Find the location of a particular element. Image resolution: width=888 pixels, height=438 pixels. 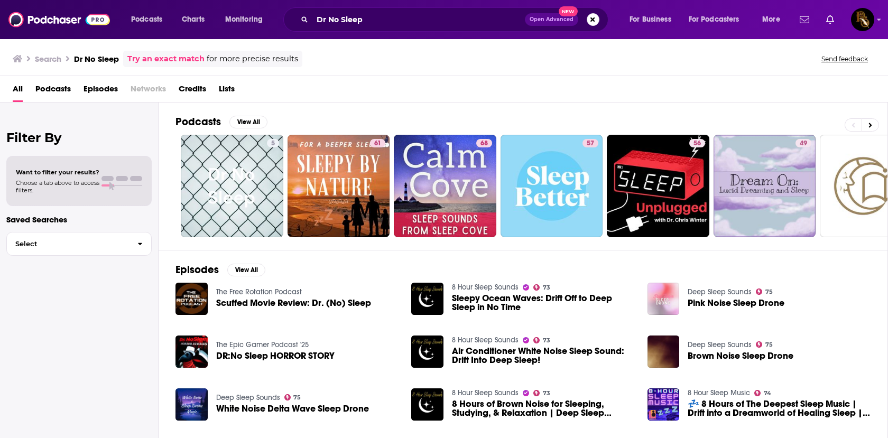

span: 49 is located at coordinates (803, 144).